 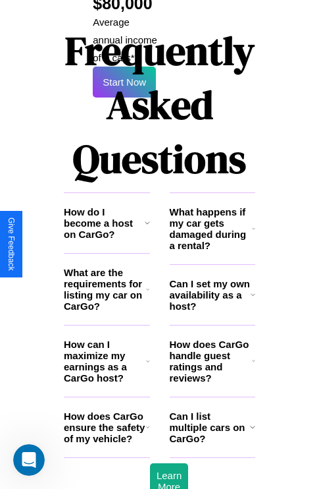 I want to click on h3: What happens if my car gets damaged during a rental?, so click(x=211, y=228).